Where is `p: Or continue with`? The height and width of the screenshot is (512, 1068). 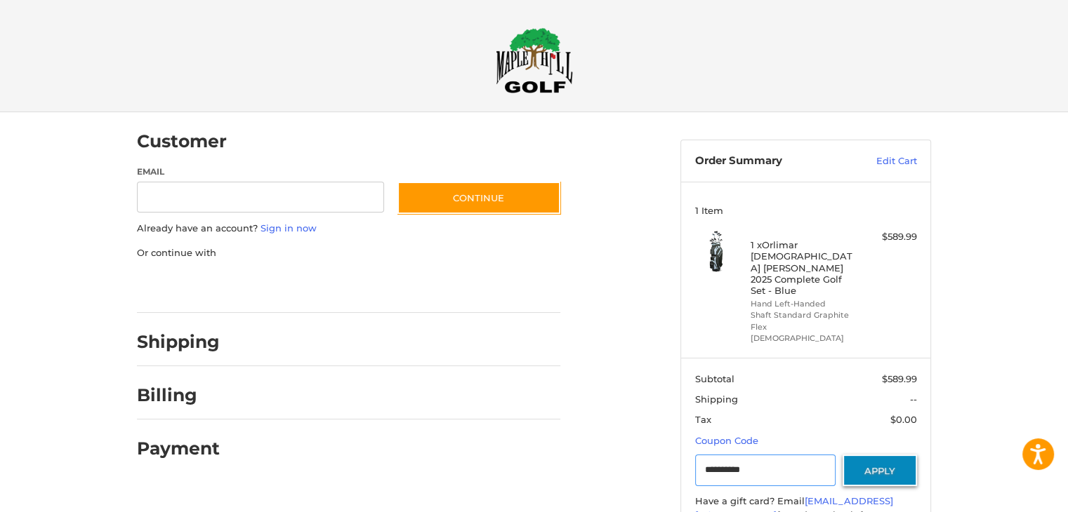
p: Or continue with is located at coordinates (348, 253).